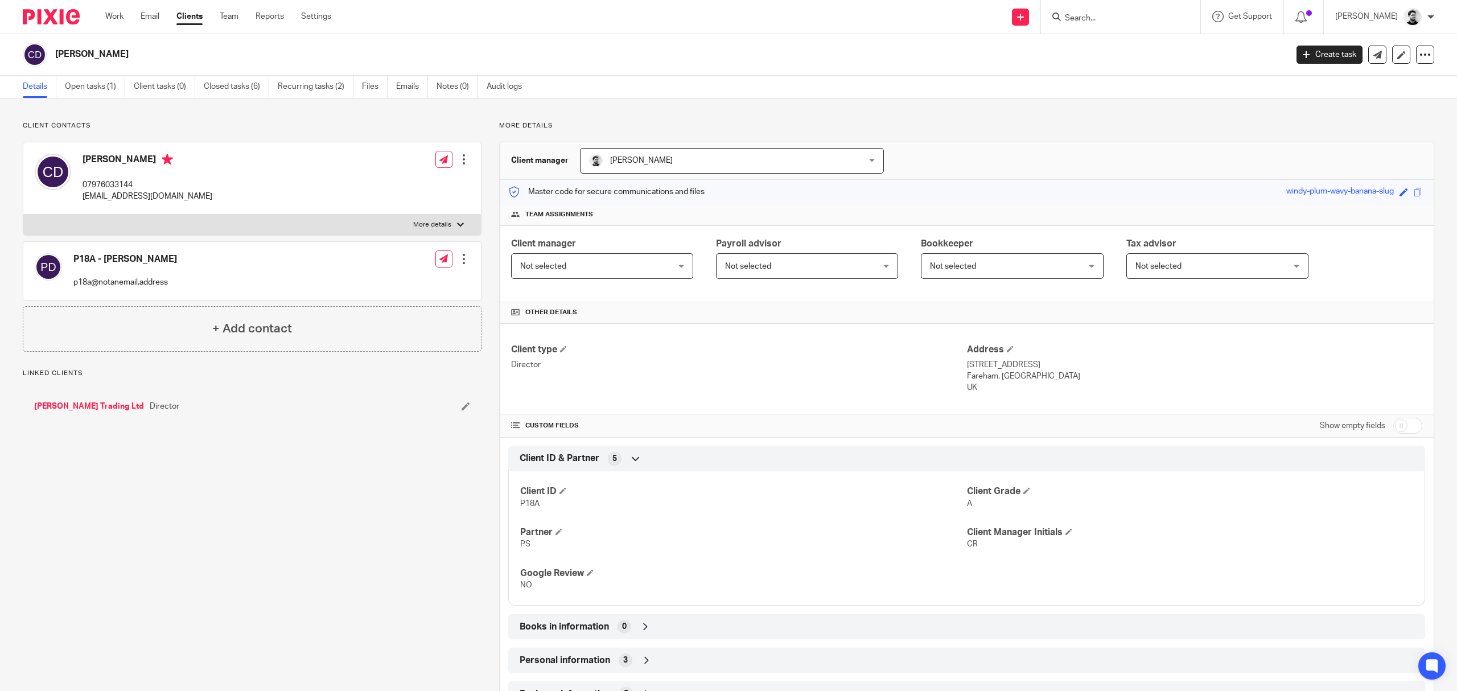 The width and height of the screenshot is (1457, 691). Describe the element at coordinates (125, 282) in the screenshot. I see `p: p18a@notanemail.address` at that location.